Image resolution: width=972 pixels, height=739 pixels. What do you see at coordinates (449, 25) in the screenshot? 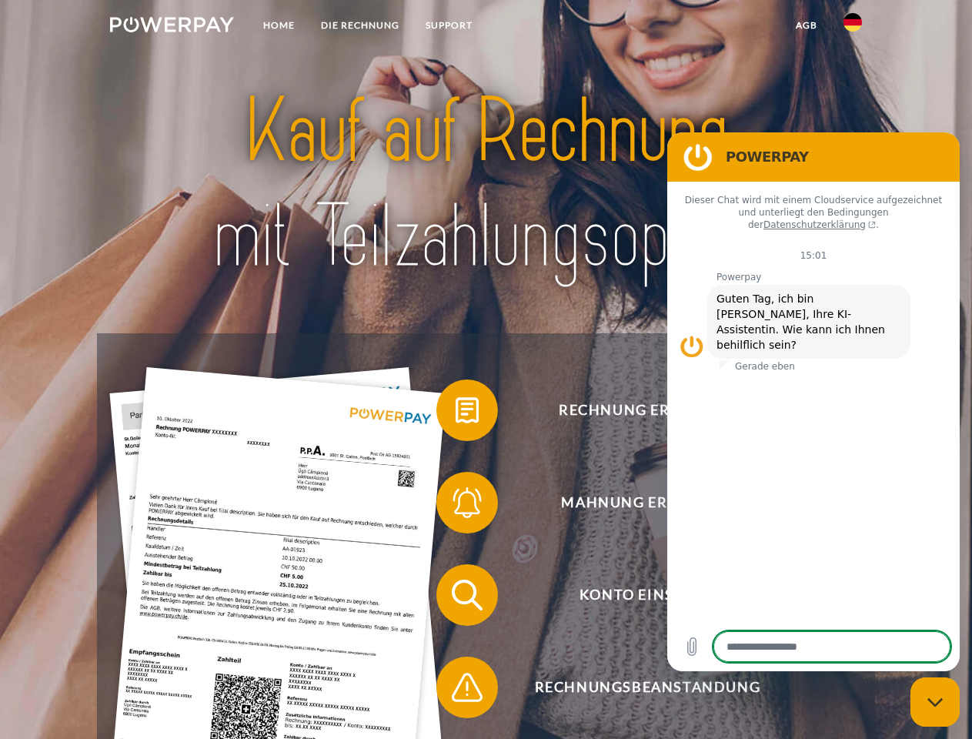
I see `a: SUPPORT` at bounding box center [449, 25].